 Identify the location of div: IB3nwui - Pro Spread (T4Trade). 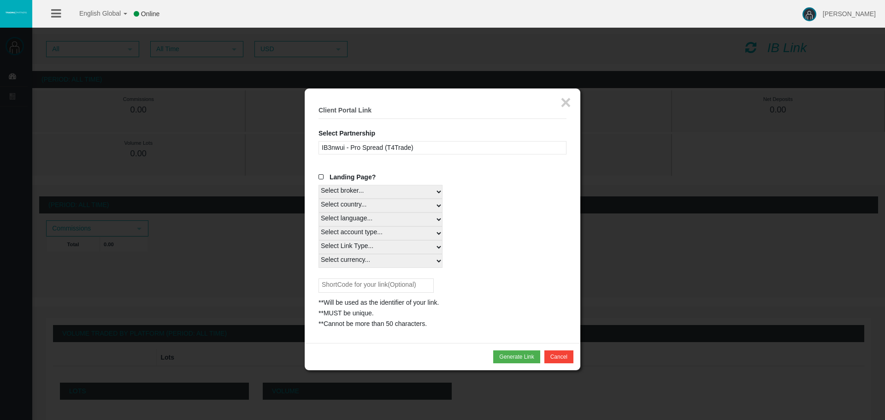
(443, 148).